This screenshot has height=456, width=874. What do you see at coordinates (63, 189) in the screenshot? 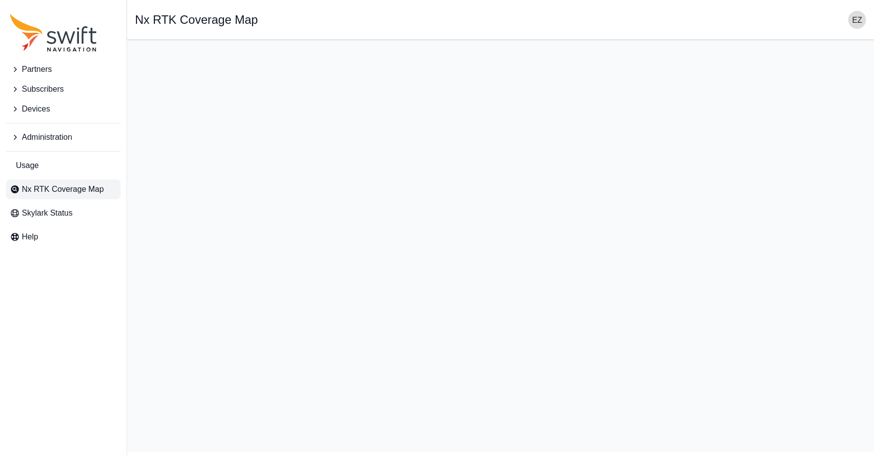
I see `a: Nx RTK Coverage Map` at bounding box center [63, 189].